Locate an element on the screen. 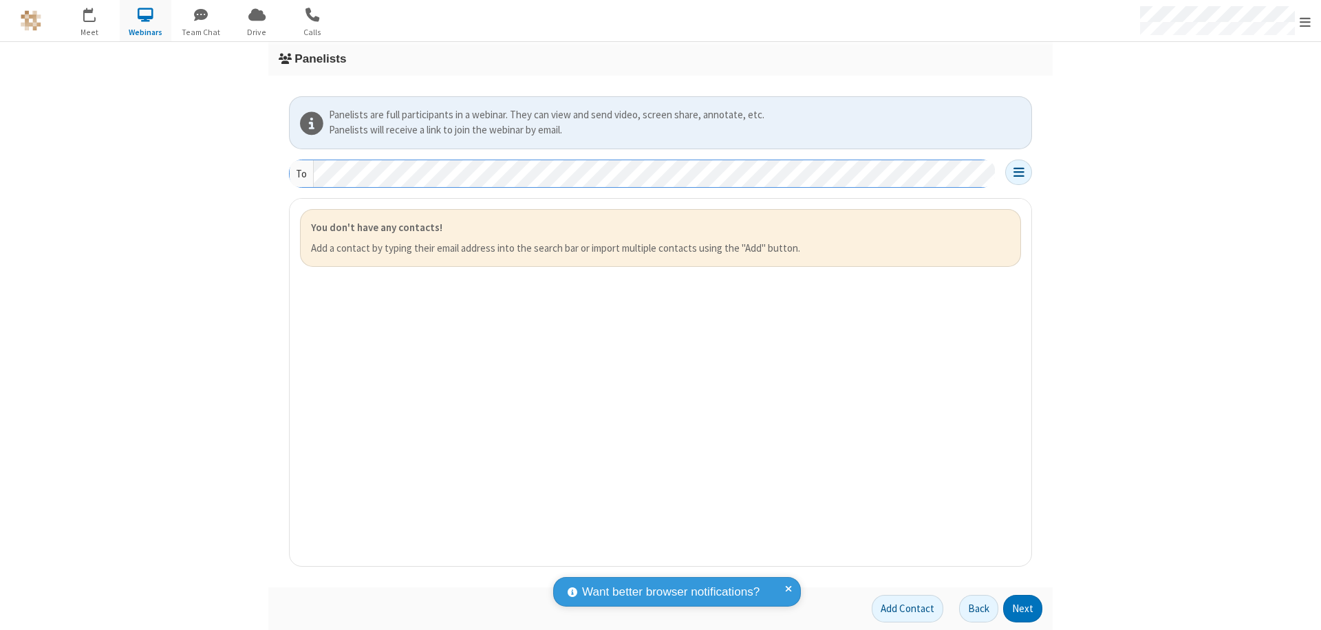 This screenshot has height=630, width=1321. button: Back is located at coordinates (978, 609).